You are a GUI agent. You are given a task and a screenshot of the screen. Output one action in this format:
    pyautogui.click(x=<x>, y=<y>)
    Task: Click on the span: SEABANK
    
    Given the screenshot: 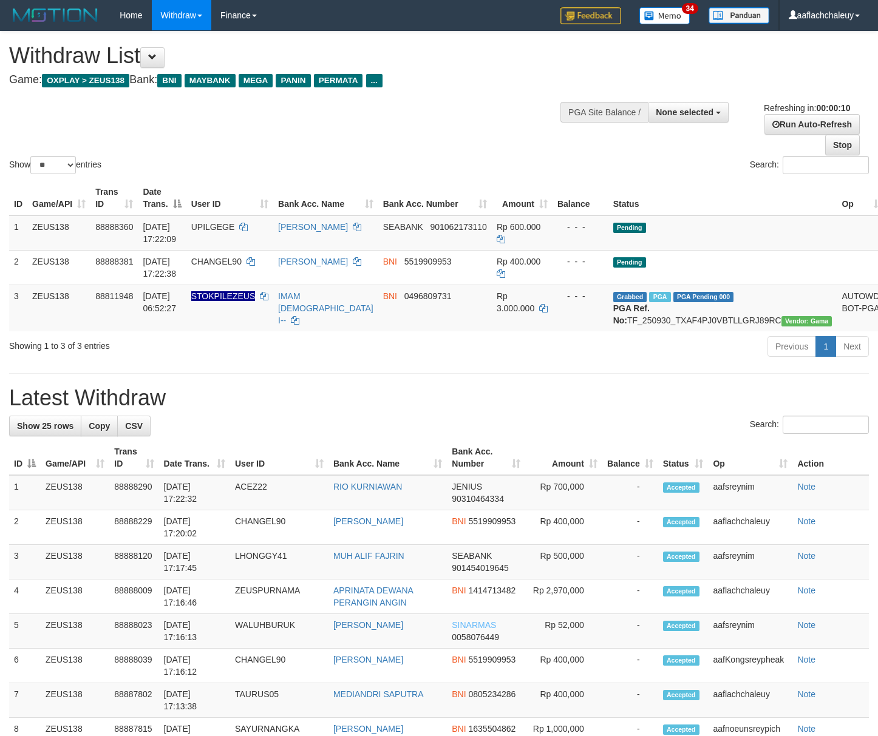 What is the action you would take?
    pyautogui.click(x=403, y=227)
    